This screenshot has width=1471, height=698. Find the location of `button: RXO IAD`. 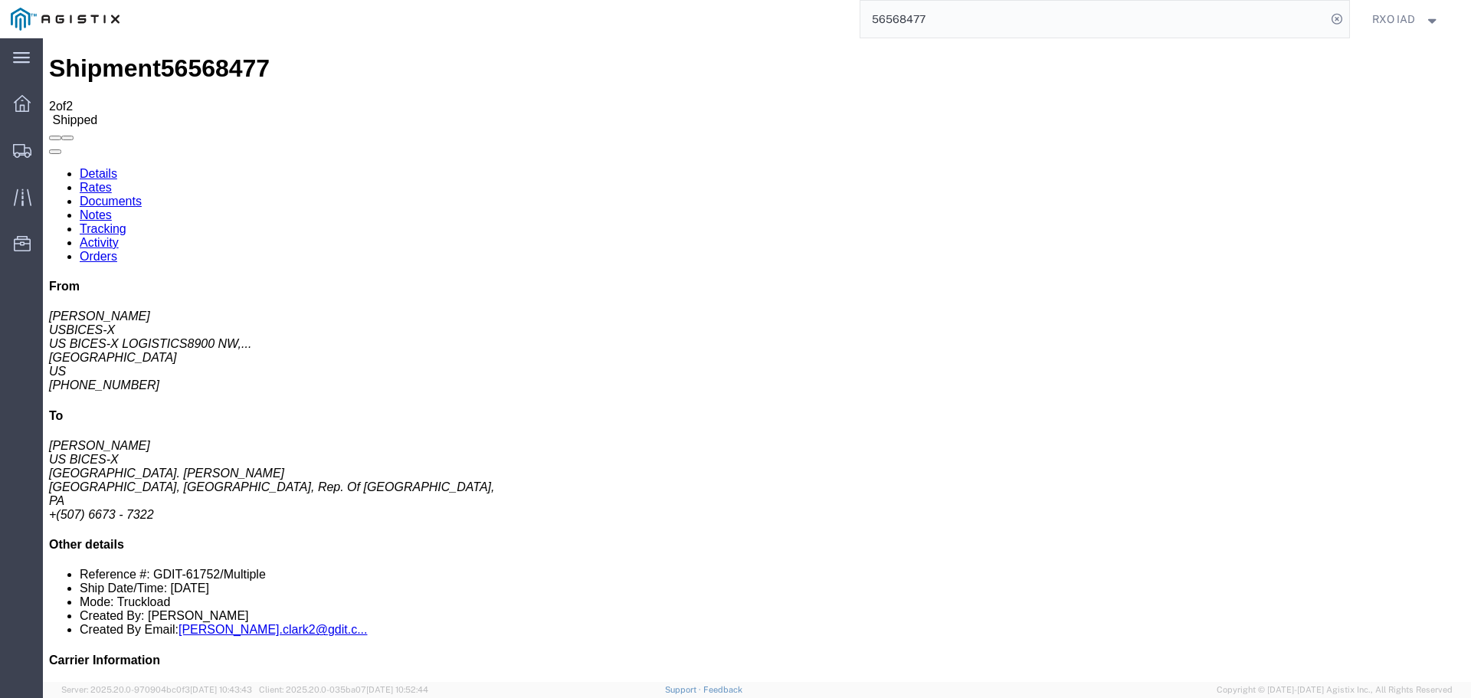

button: RXO IAD is located at coordinates (1411, 19).